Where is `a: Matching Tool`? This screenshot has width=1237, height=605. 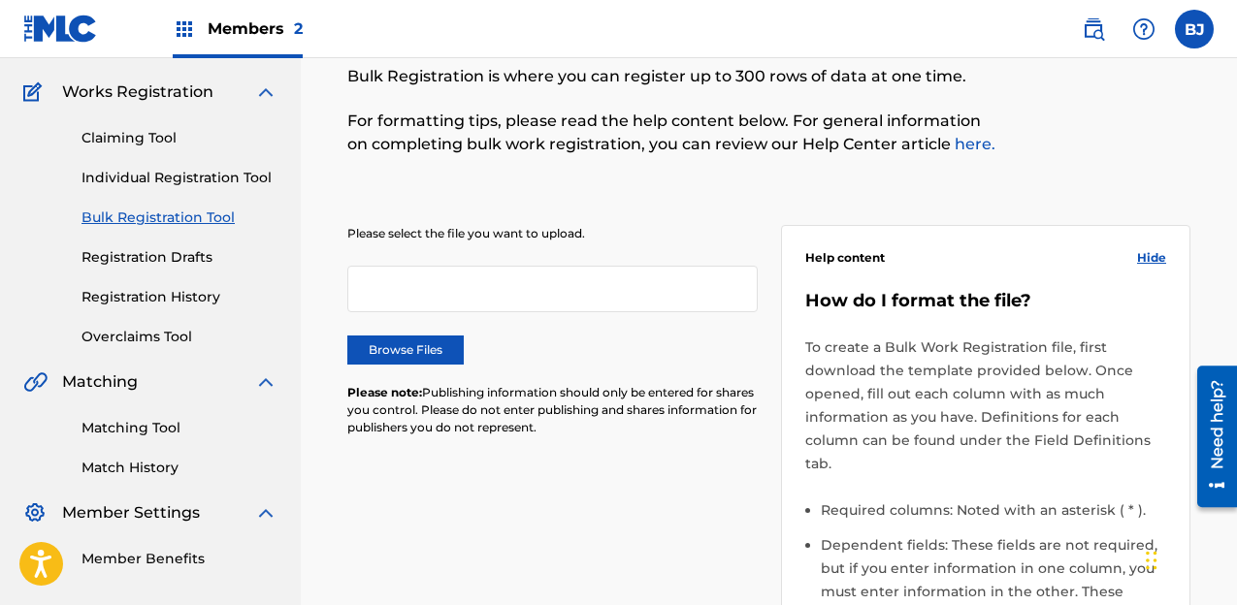 a: Matching Tool is located at coordinates (179, 428).